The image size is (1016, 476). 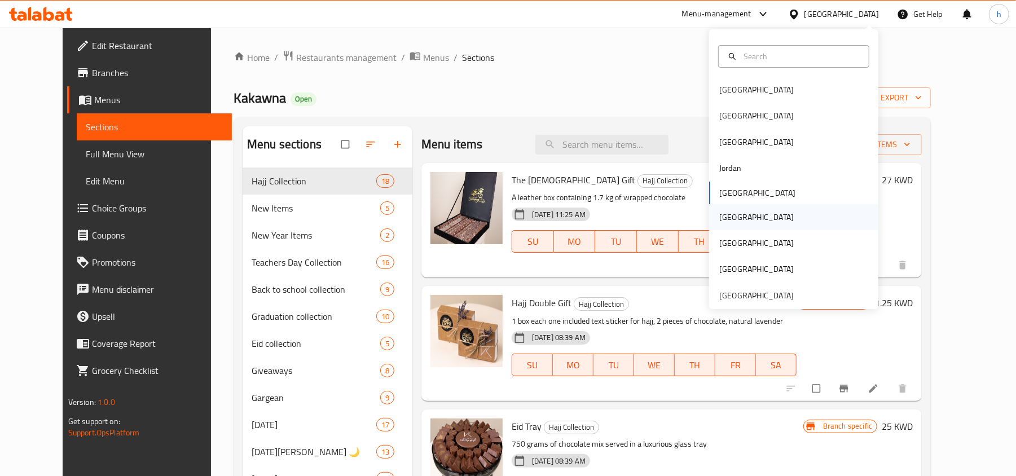 I want to click on span: Open, so click(x=304, y=99).